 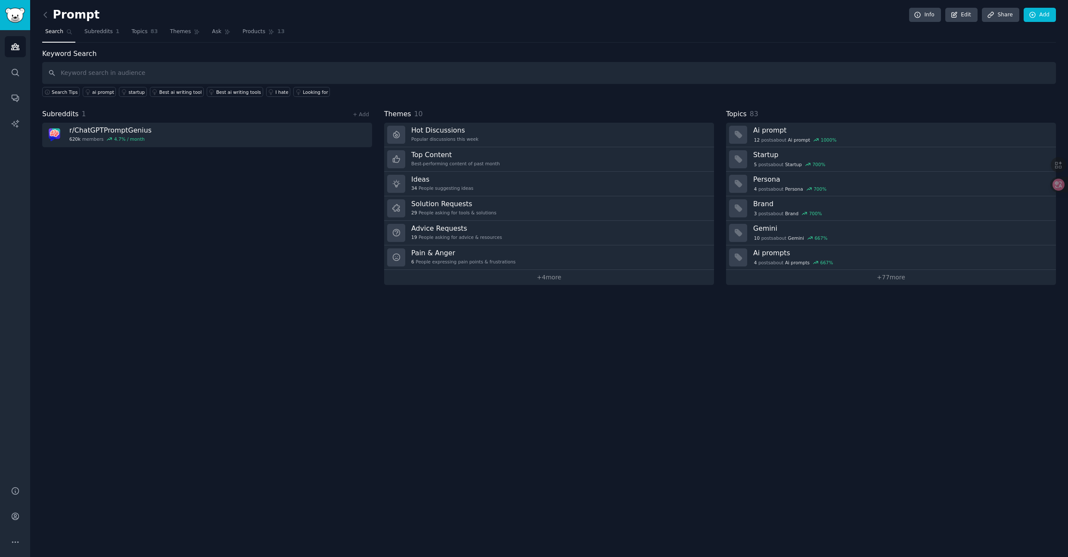 What do you see at coordinates (61, 92) in the screenshot?
I see `button: Search Tips` at bounding box center [61, 92].